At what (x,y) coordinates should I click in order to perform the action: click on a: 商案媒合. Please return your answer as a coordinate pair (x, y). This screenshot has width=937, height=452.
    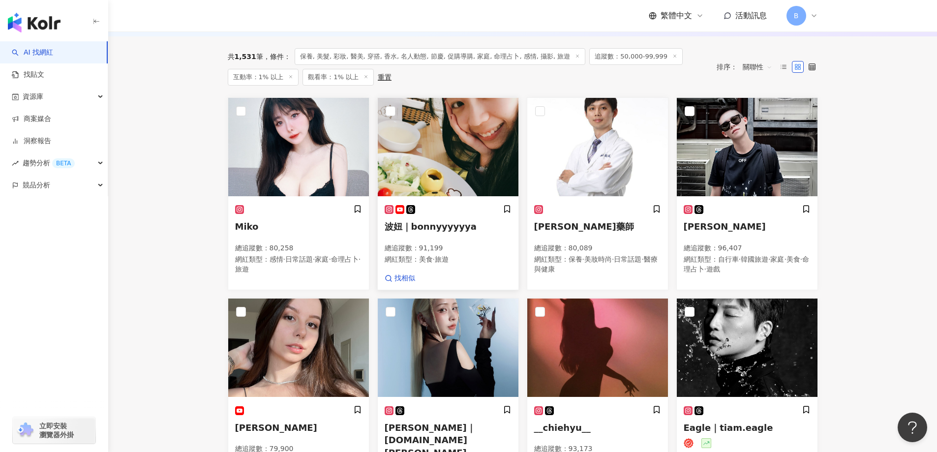
    Looking at the image, I should click on (31, 119).